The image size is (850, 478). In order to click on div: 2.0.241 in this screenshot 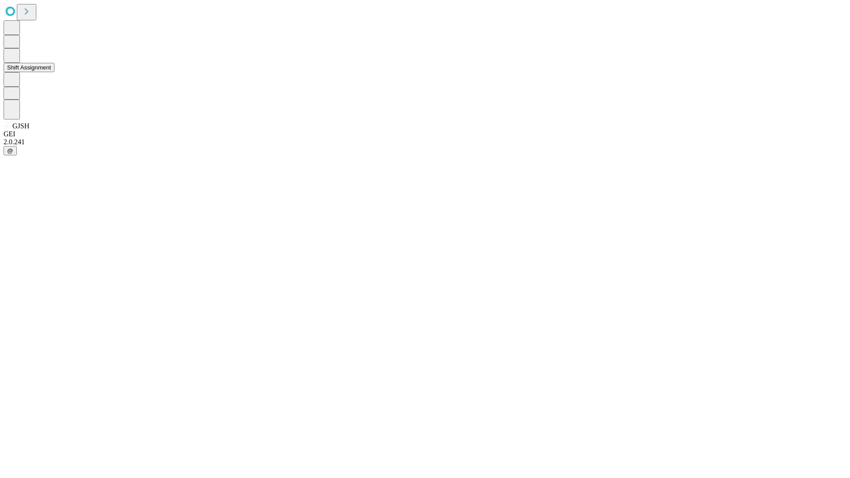, I will do `click(425, 142)`.